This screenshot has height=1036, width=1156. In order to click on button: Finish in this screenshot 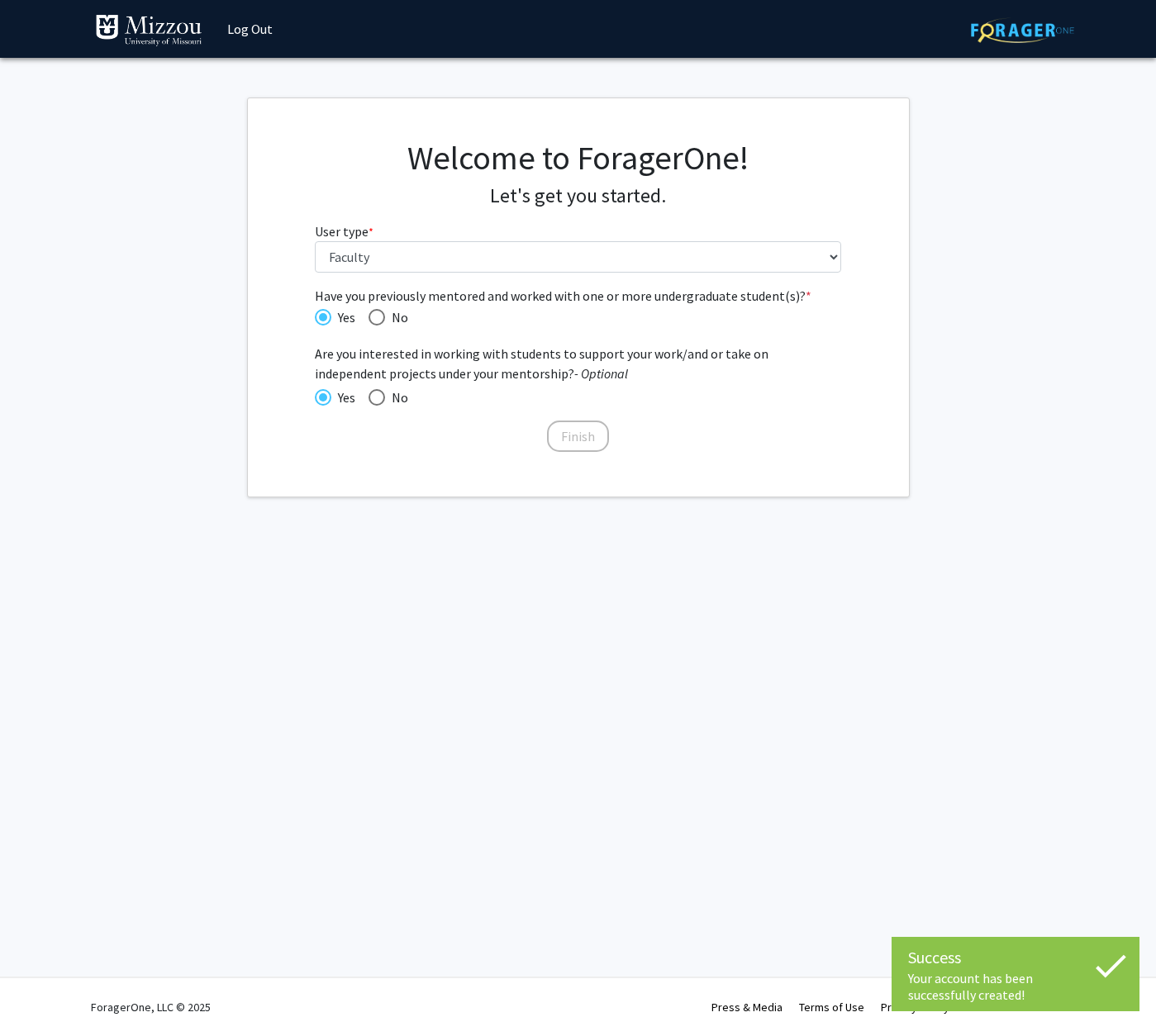, I will do `click(578, 436)`.